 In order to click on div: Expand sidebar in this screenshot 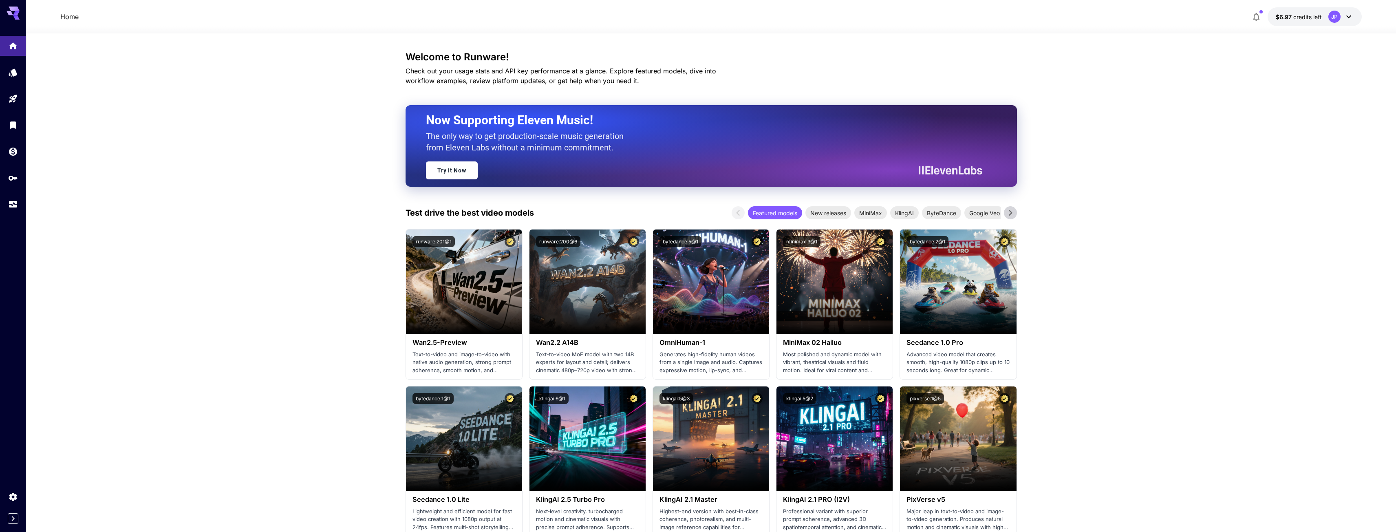, I will do `click(13, 518)`.